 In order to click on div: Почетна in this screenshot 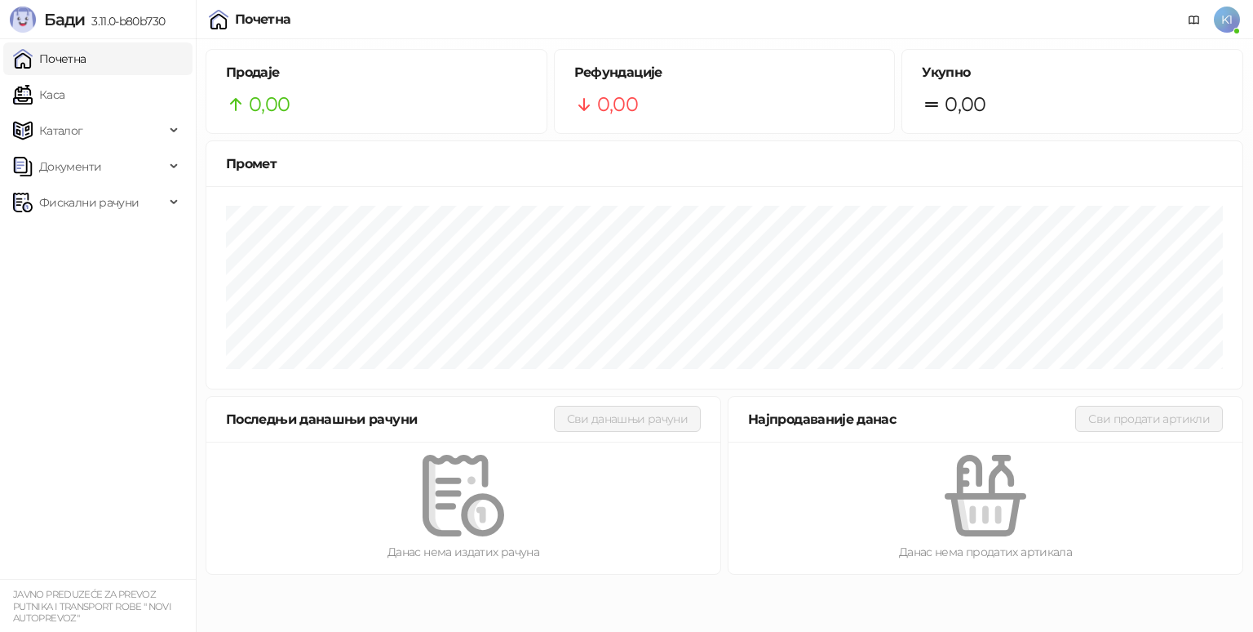, I will do `click(263, 20)`.